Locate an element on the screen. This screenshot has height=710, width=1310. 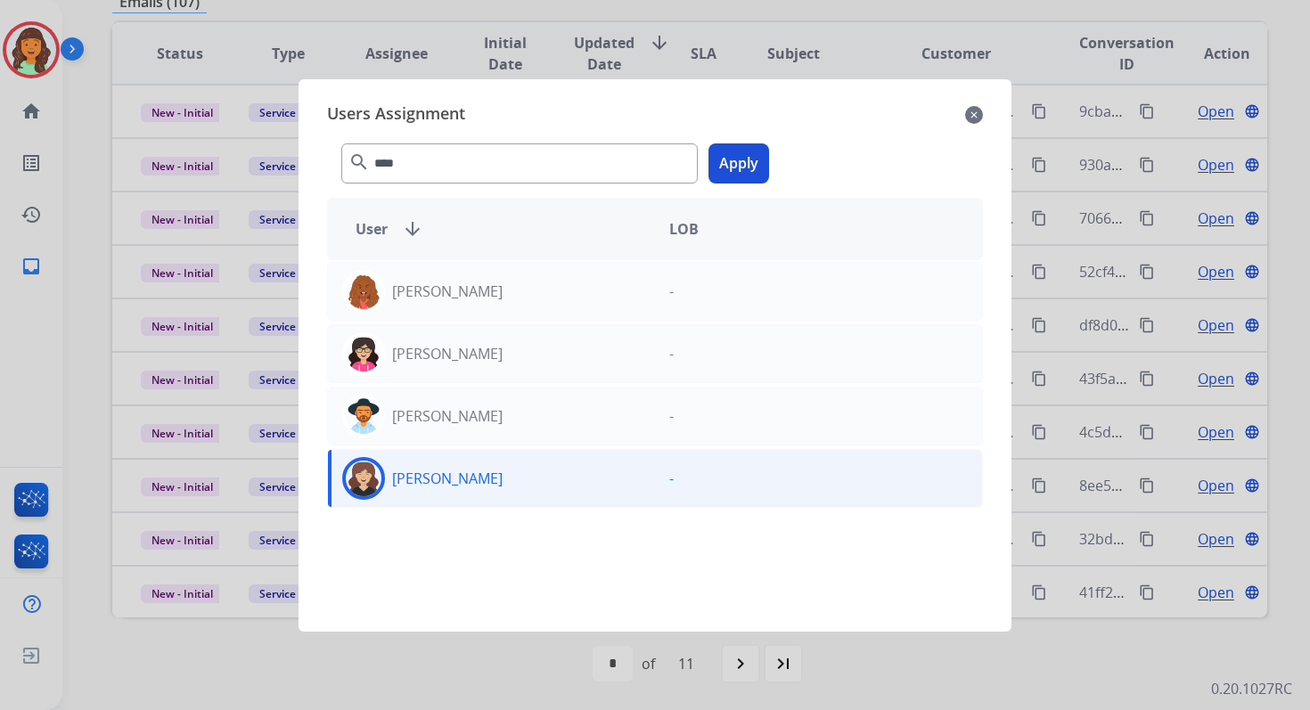
div: User is located at coordinates (498, 229).